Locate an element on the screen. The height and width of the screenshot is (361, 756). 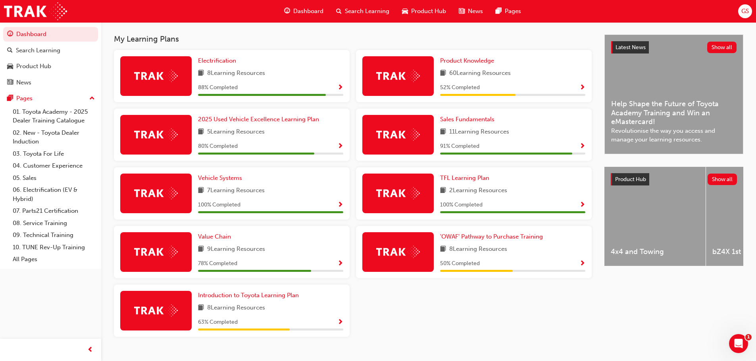
span: 'OWAF' Pathway to Purchase Training is located at coordinates (491, 237).